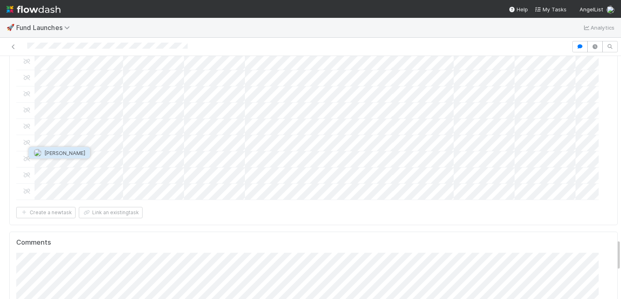  What do you see at coordinates (46, 213) in the screenshot?
I see `button: Create a newtask` at bounding box center [46, 213].